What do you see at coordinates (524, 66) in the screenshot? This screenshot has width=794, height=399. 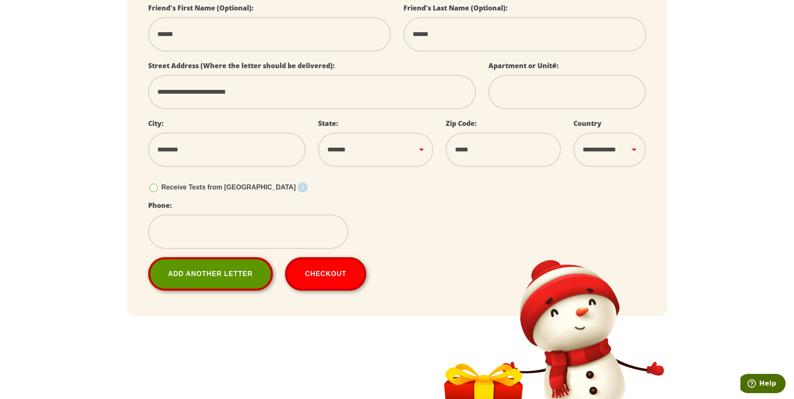 I see `label: Apartment or Unit#:` at bounding box center [524, 66].